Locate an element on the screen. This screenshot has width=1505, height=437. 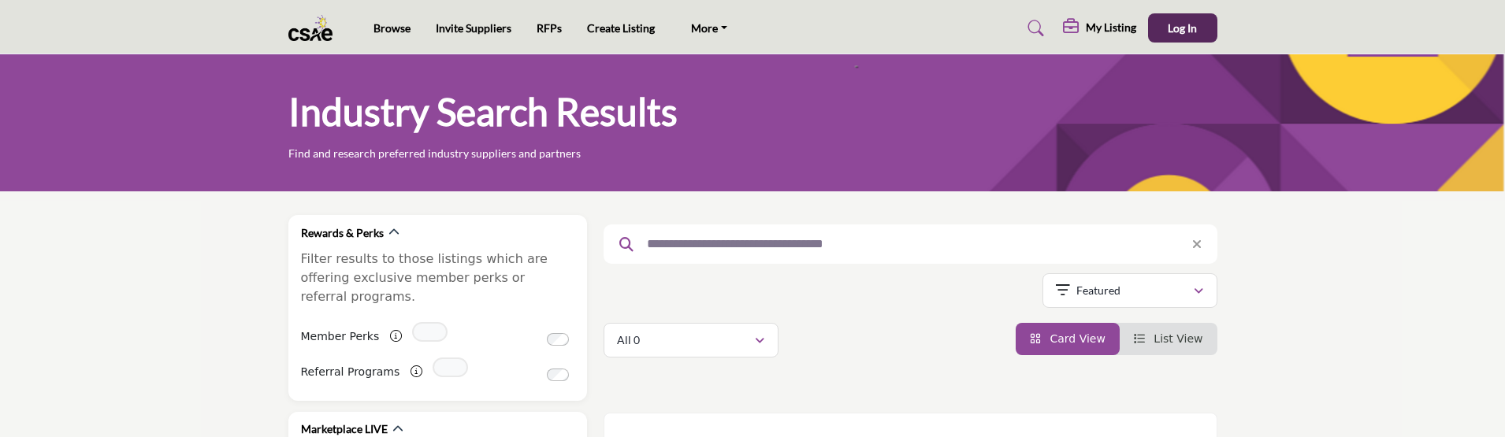
input: Switch to Referral Programs is located at coordinates (558, 375).